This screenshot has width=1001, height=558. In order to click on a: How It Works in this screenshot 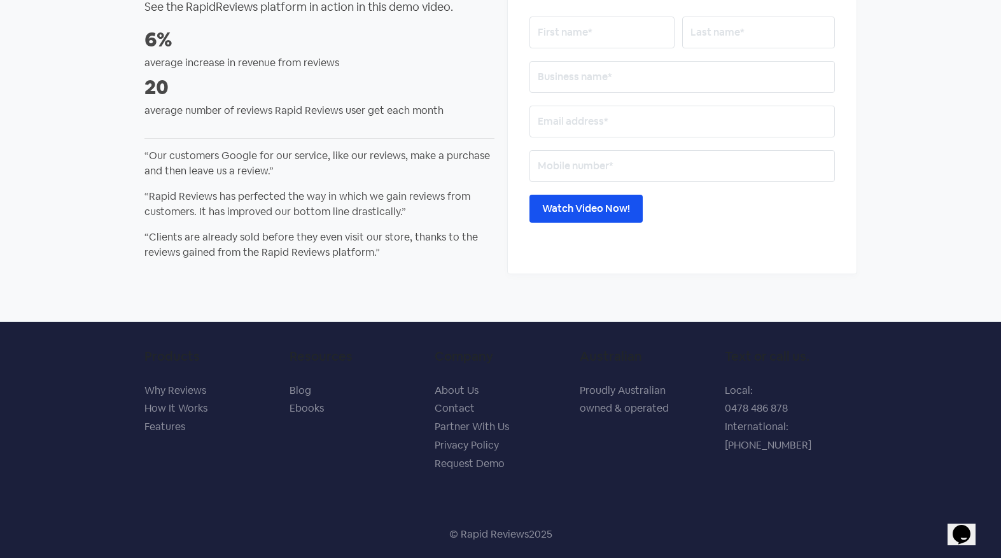, I will do `click(176, 408)`.